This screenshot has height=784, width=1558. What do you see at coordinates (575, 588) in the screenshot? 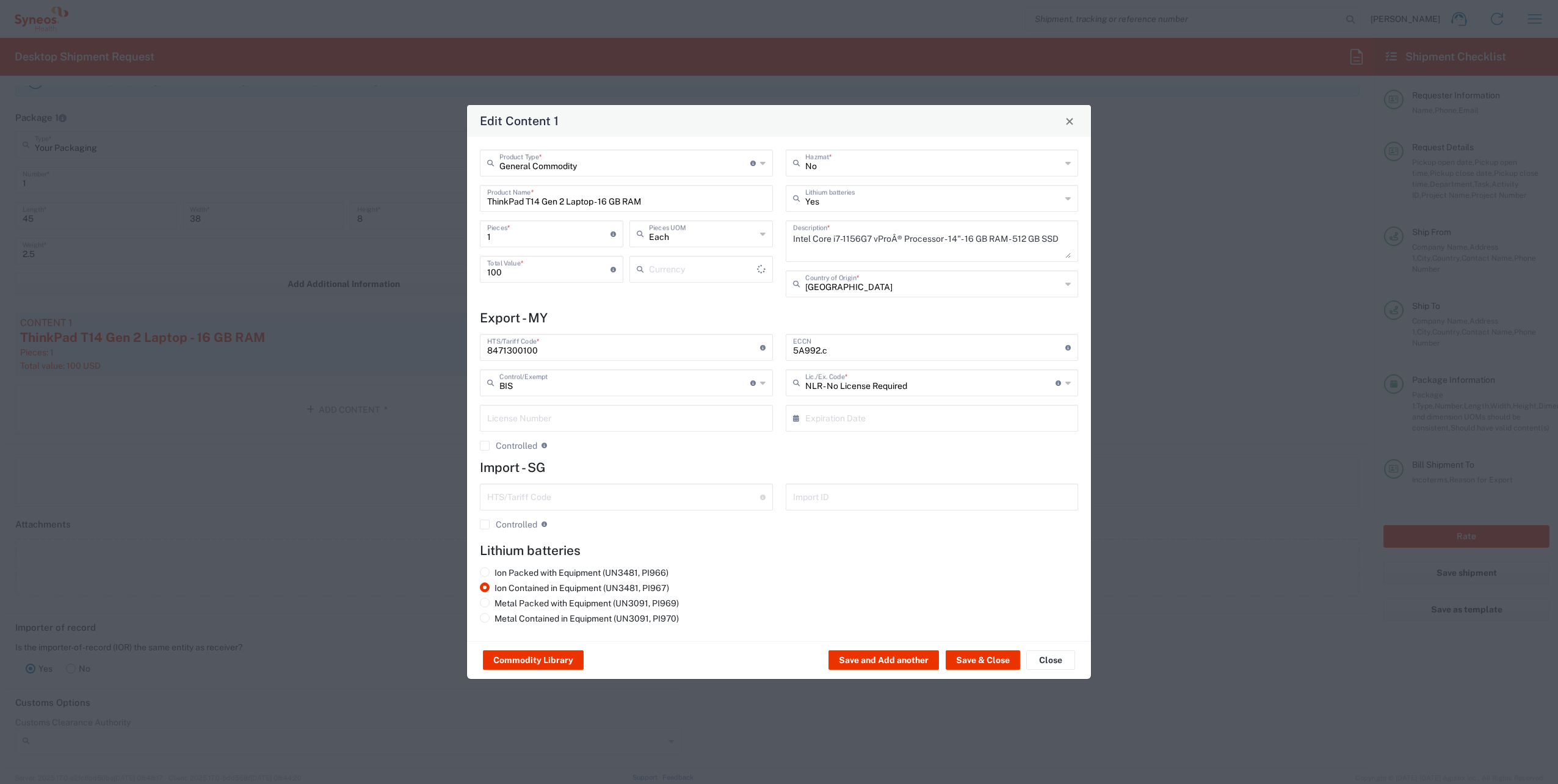
I see `label: Ion Contained in Equipment (UN3481, PI967)` at bounding box center [575, 588].